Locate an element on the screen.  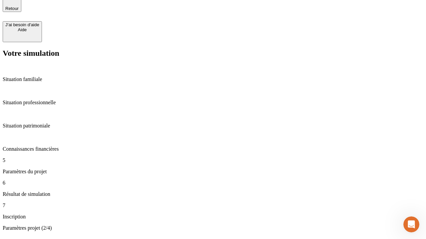
button: J’ai besoin d'aideAide is located at coordinates (22, 32).